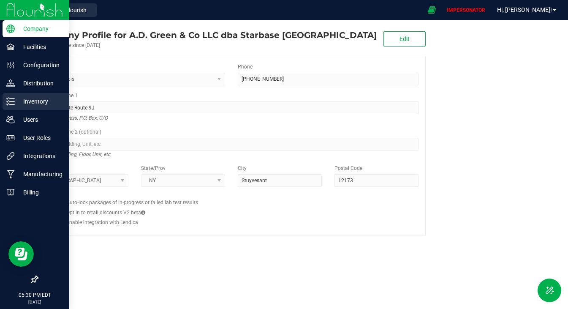 The height and width of the screenshot is (309, 568). I want to click on label: Auto-lock packages of in-progress or failed lab test results, so click(132, 202).